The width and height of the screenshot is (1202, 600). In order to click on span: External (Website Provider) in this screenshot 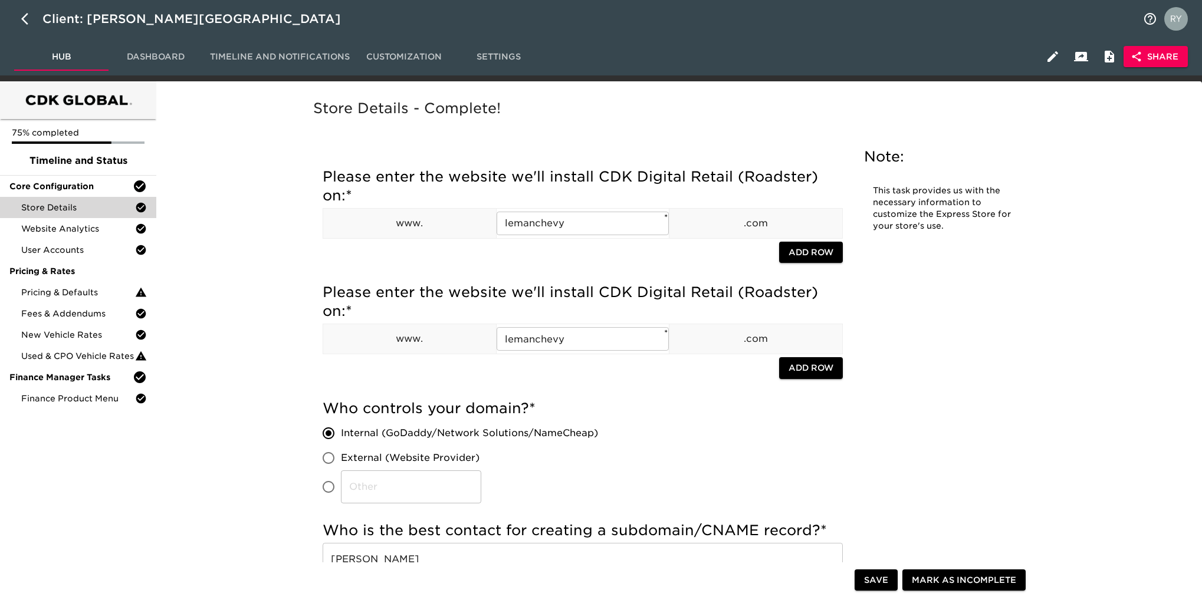, I will do `click(410, 458)`.